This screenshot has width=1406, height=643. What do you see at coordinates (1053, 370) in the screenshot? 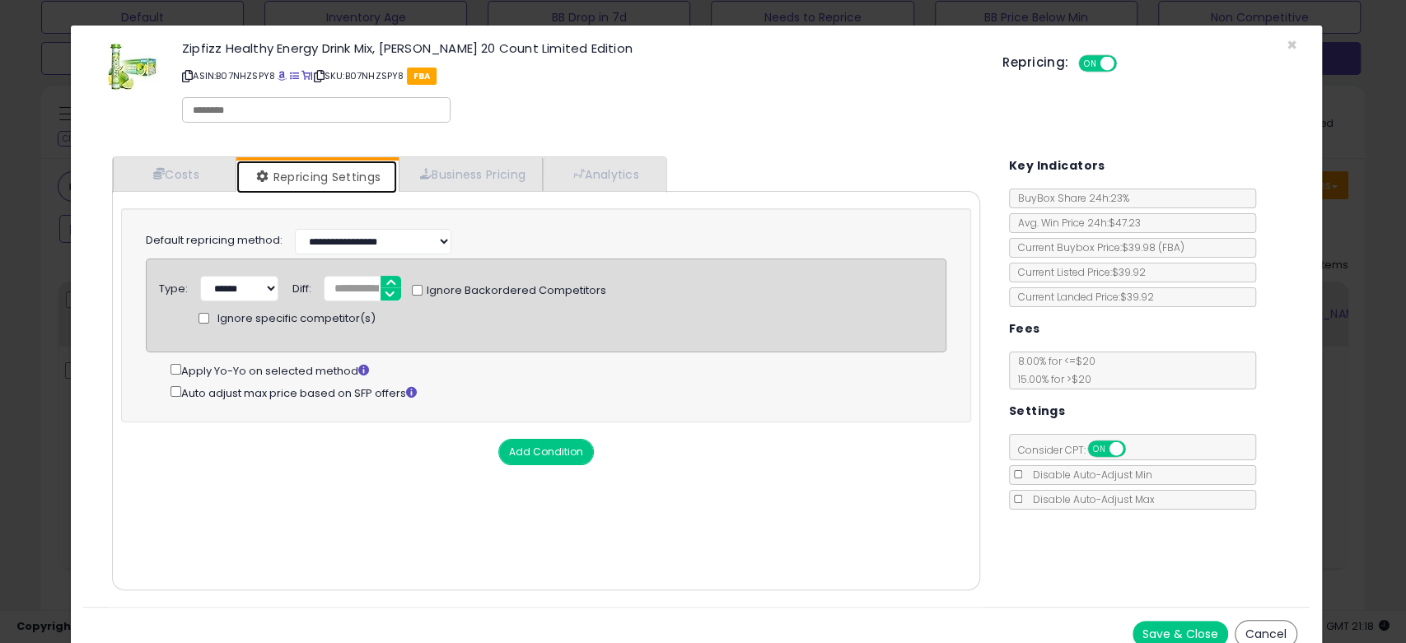
I see `span: 8.00 % for <= $20` at bounding box center [1053, 370].